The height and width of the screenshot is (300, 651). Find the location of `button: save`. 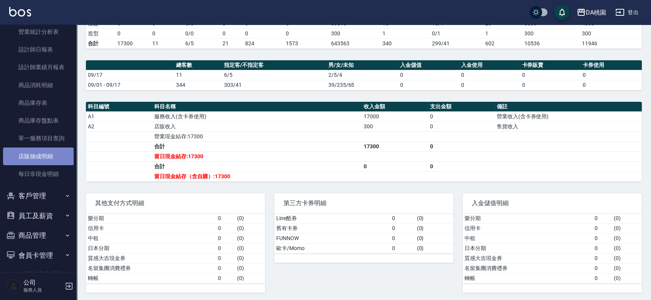

button: save is located at coordinates (562, 12).